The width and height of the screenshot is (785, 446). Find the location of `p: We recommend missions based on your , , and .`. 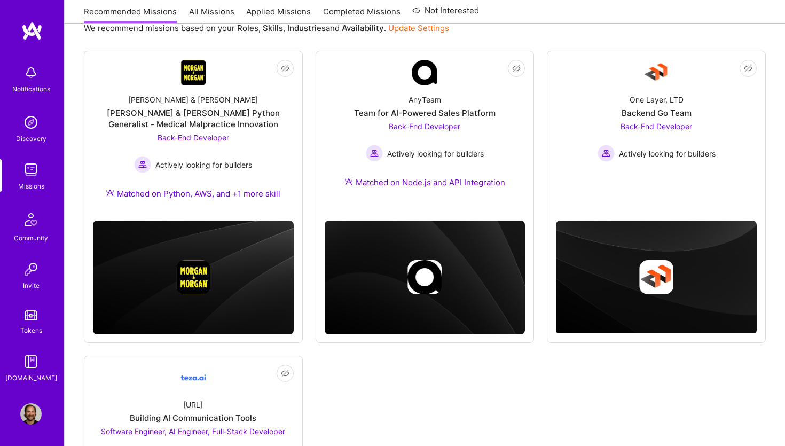

p: We recommend missions based on your , , and . is located at coordinates (266, 28).